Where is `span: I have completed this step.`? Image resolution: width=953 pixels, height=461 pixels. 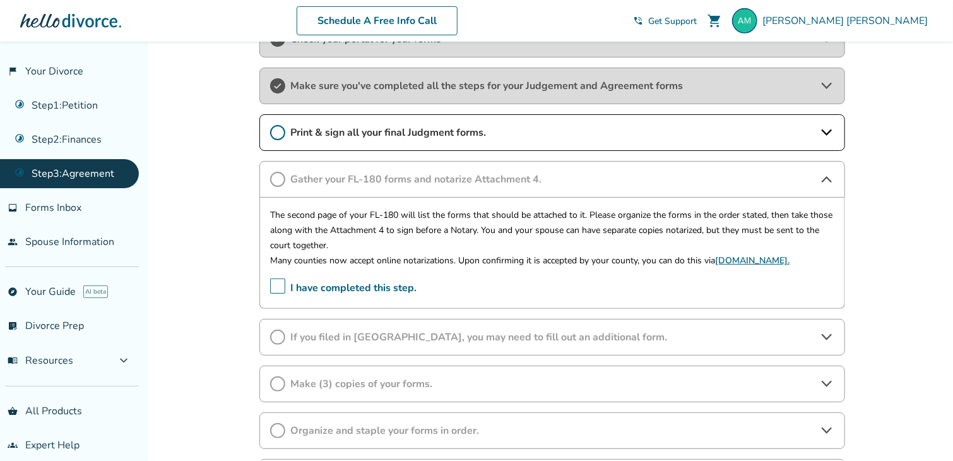
span: I have completed this step. is located at coordinates (343, 288).